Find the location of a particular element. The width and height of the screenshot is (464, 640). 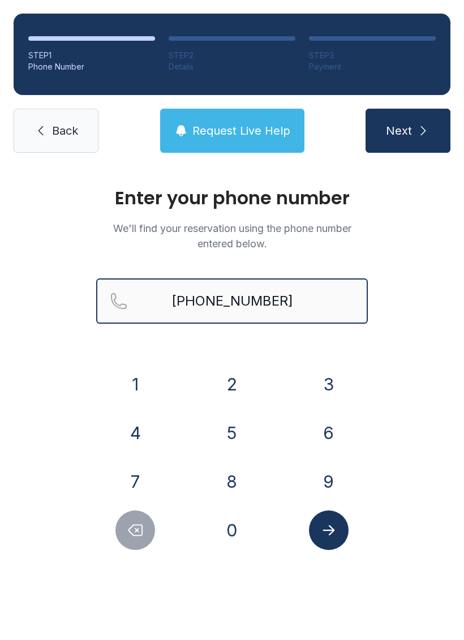

button: 0 is located at coordinates (232, 531).